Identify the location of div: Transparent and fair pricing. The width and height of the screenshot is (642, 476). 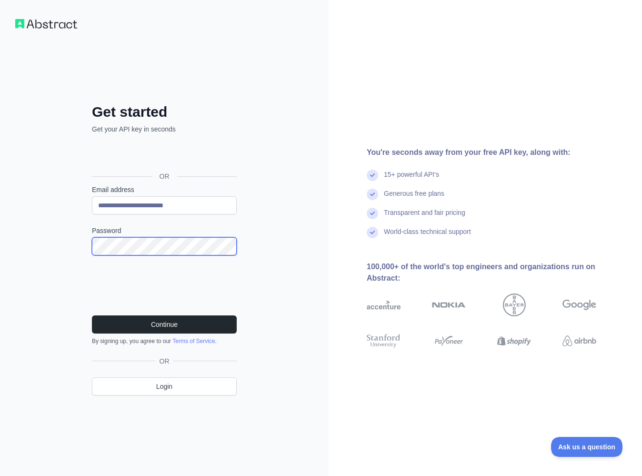
(424, 217).